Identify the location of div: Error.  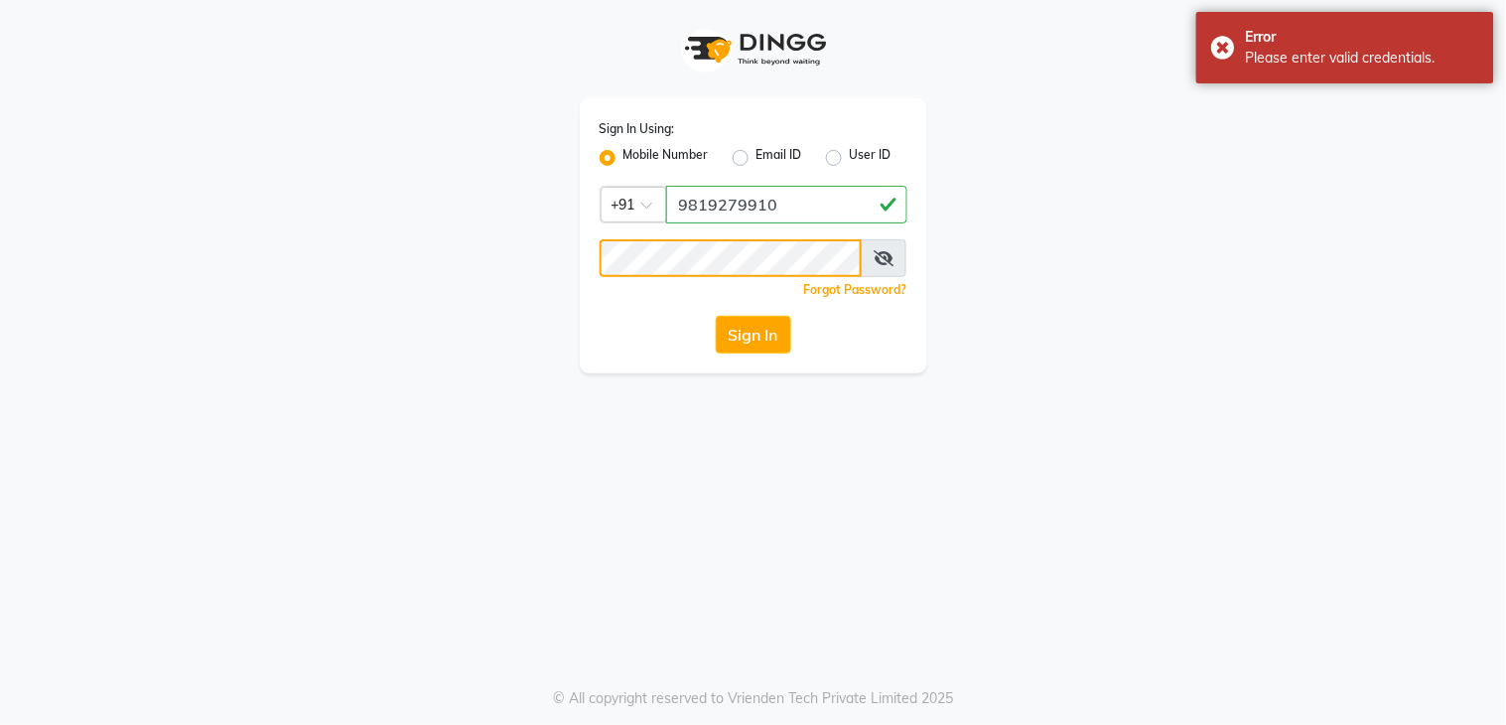
(1362, 37).